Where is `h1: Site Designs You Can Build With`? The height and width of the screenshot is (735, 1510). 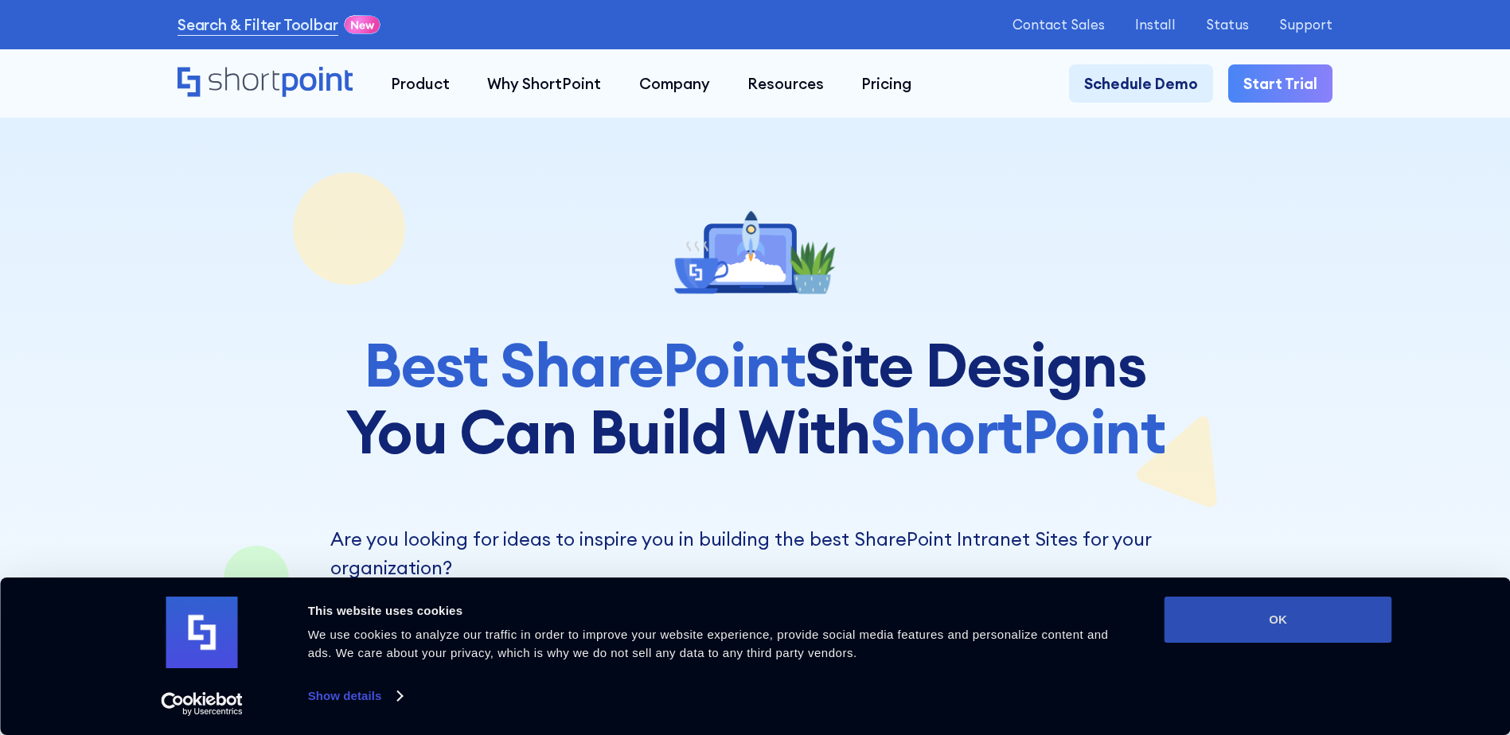
h1: Site Designs You Can Build With is located at coordinates (755, 398).